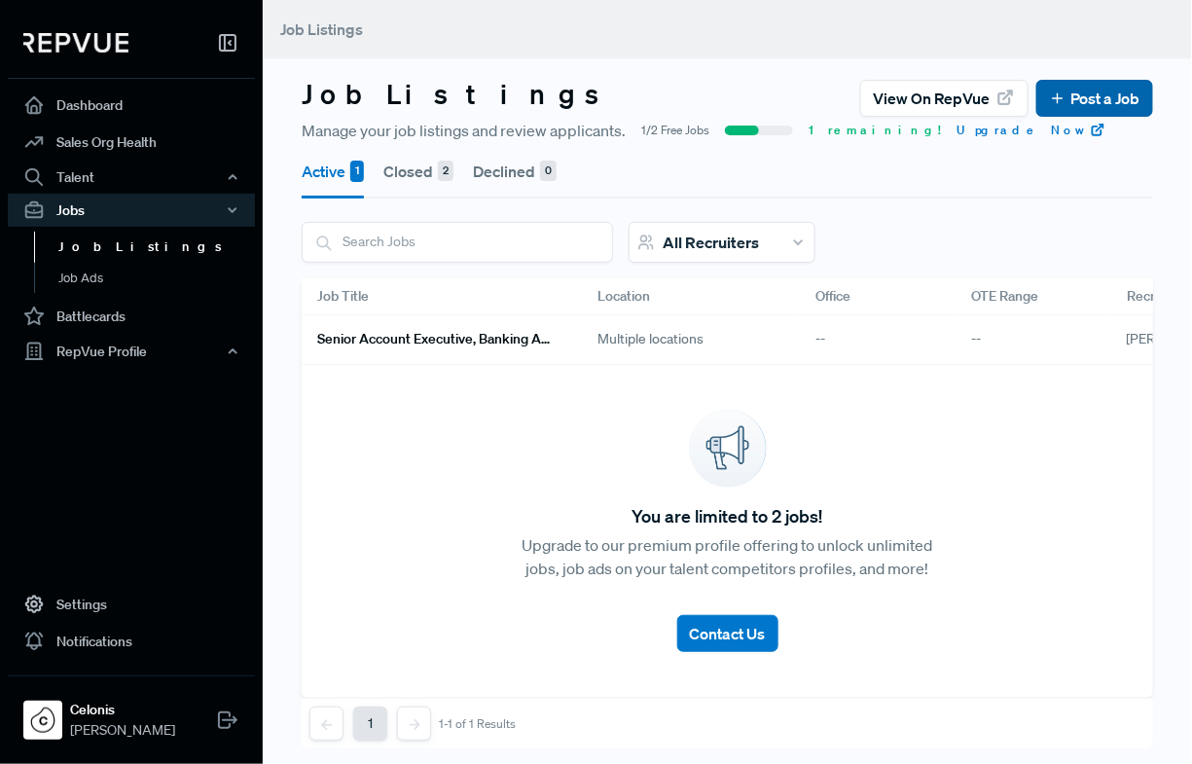  Describe the element at coordinates (131, 210) in the screenshot. I see `button: Jobs` at that location.